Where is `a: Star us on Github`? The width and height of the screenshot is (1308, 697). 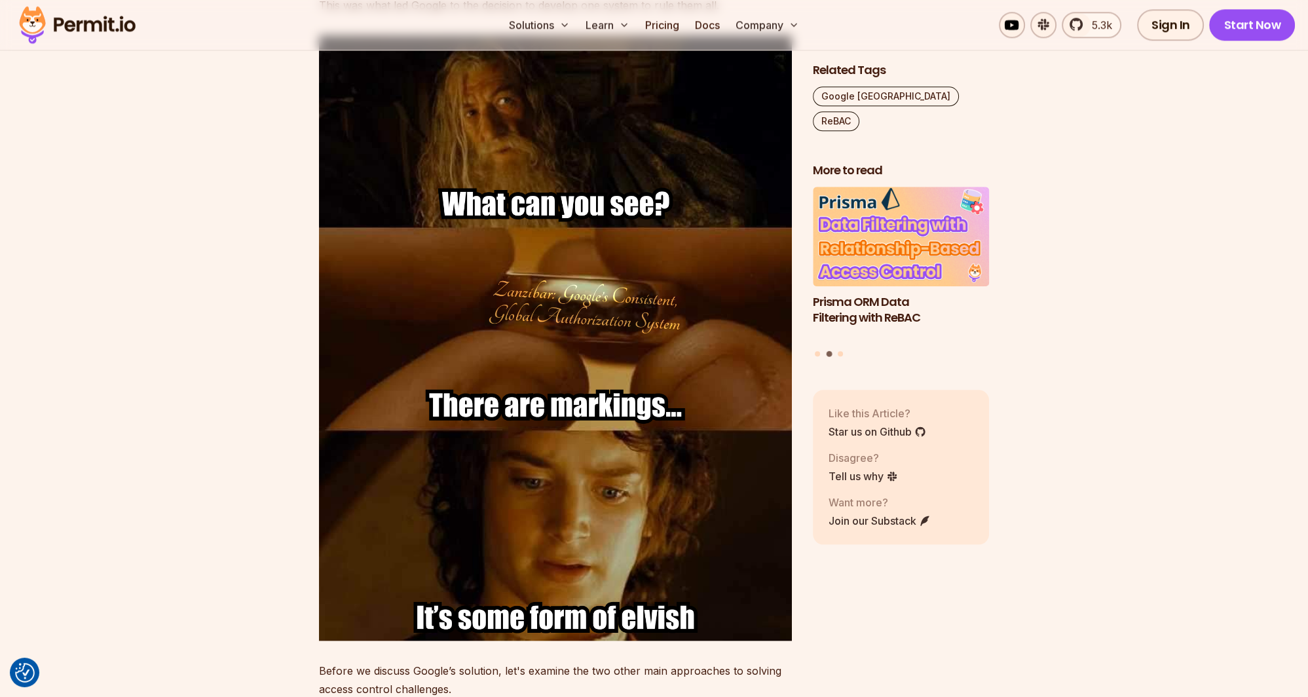 a: Star us on Github is located at coordinates (877, 432).